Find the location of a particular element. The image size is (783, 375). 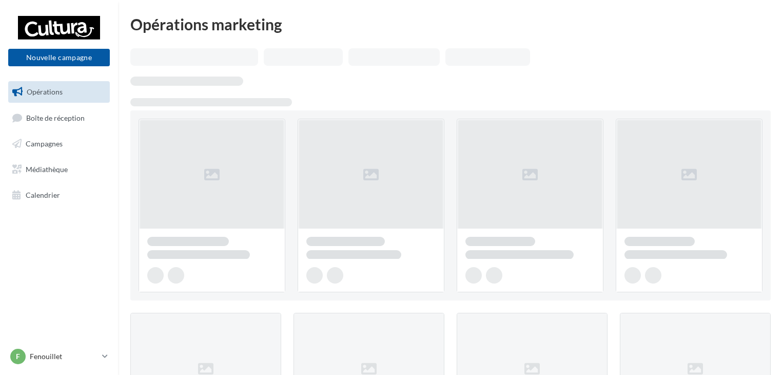

a: Calendrier is located at coordinates (59, 195).